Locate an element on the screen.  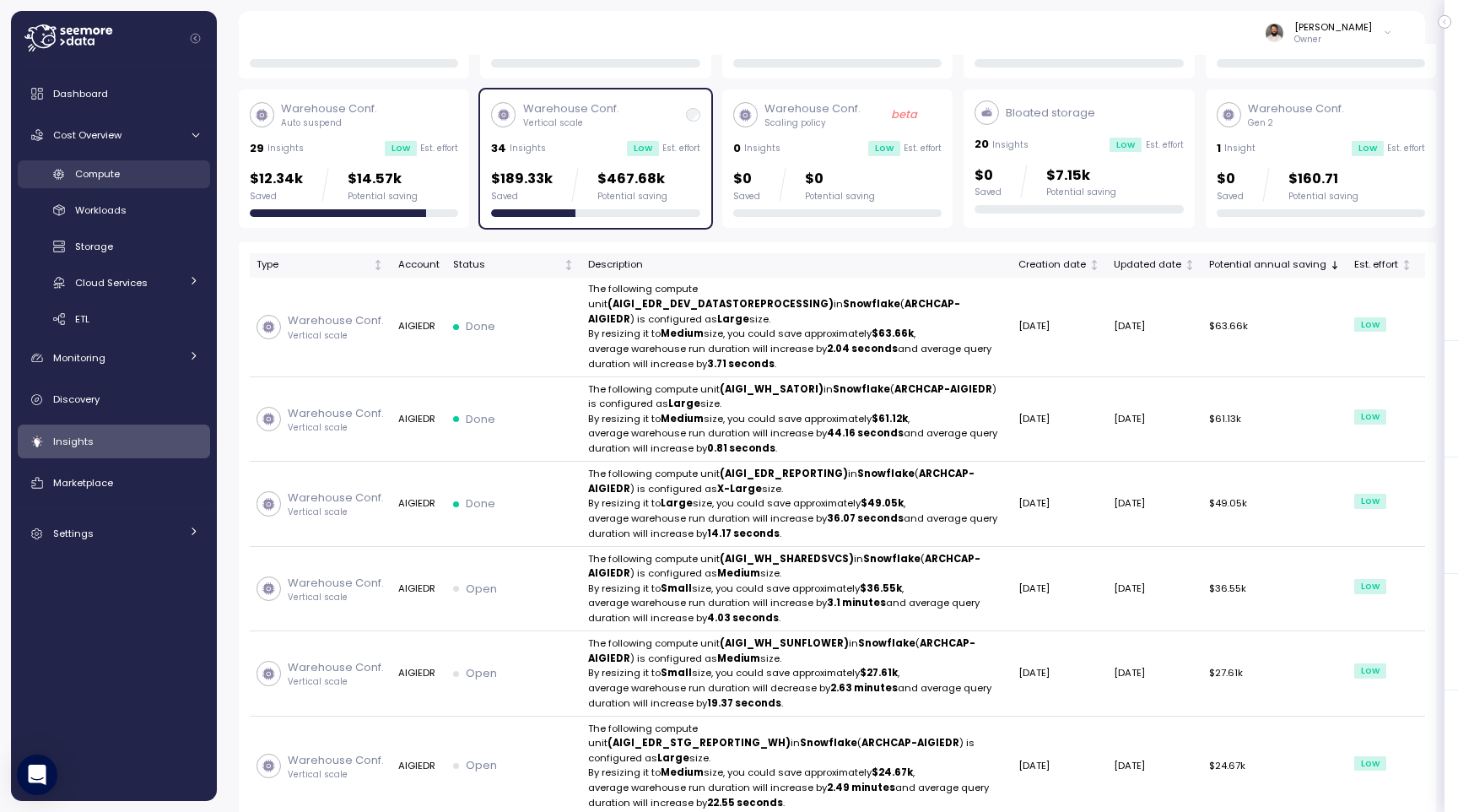
strong: $63.66k is located at coordinates (893, 333).